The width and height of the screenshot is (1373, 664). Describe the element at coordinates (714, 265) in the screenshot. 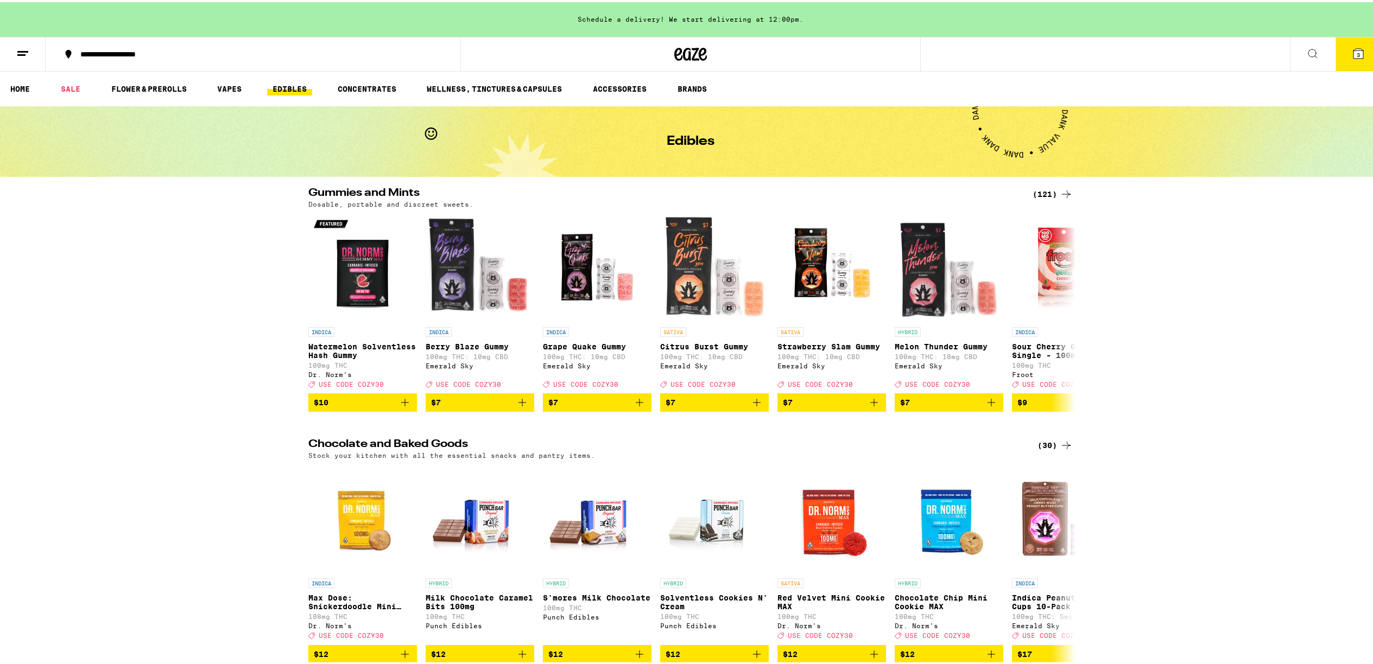

I see `img: Emerald Sky - Citrus Burst Gummy` at that location.